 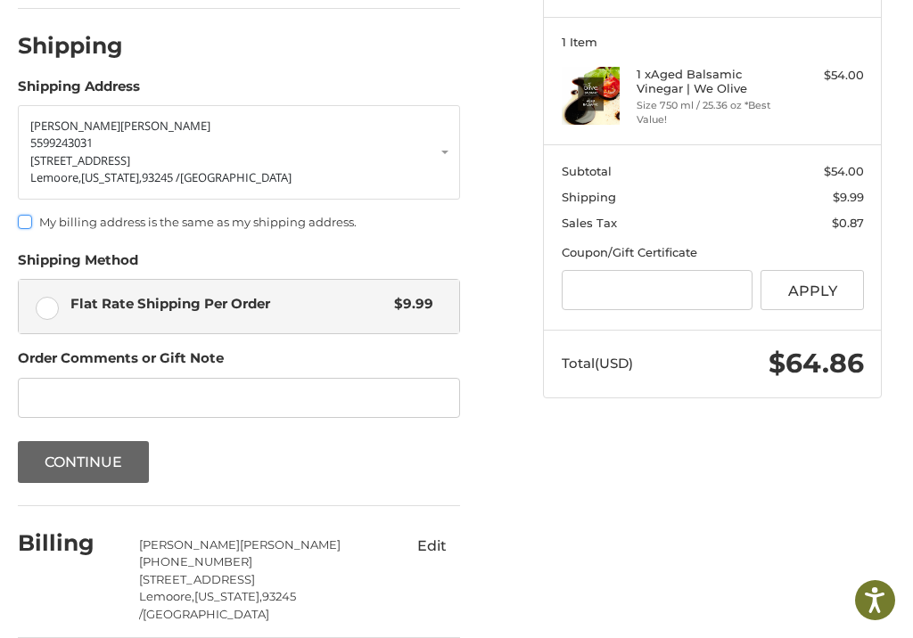 I want to click on legend: Order Comments, so click(x=120, y=363).